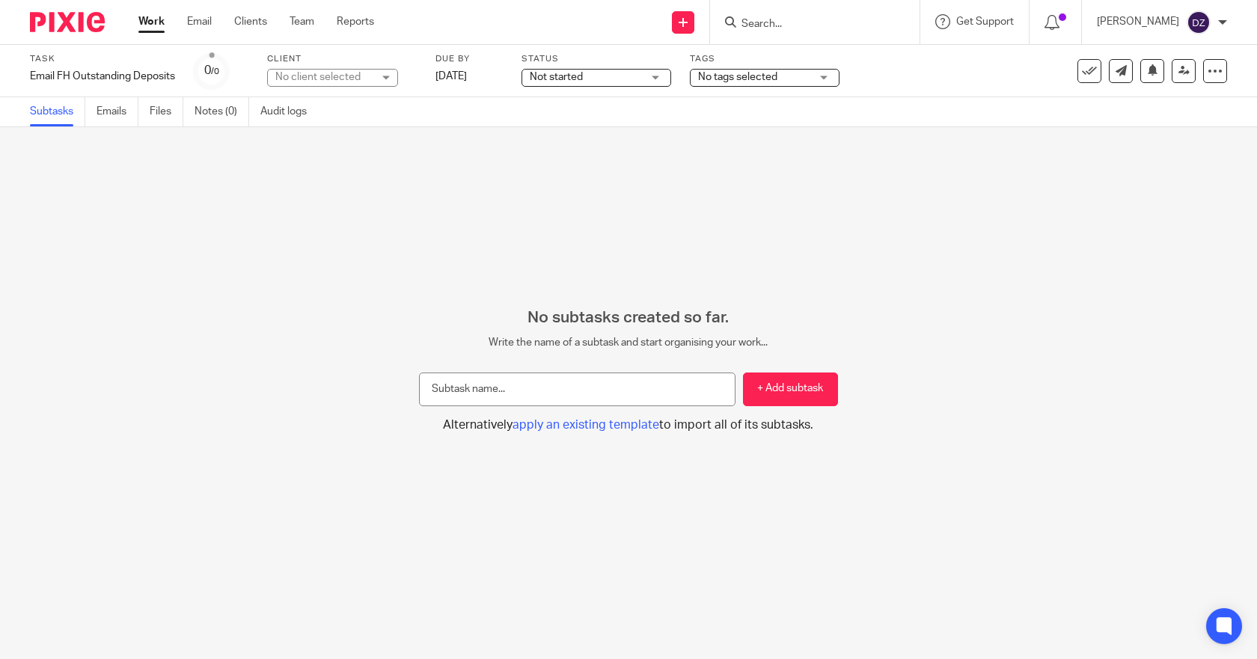 Image resolution: width=1257 pixels, height=659 pixels. What do you see at coordinates (302, 22) in the screenshot?
I see `a: Team` at bounding box center [302, 22].